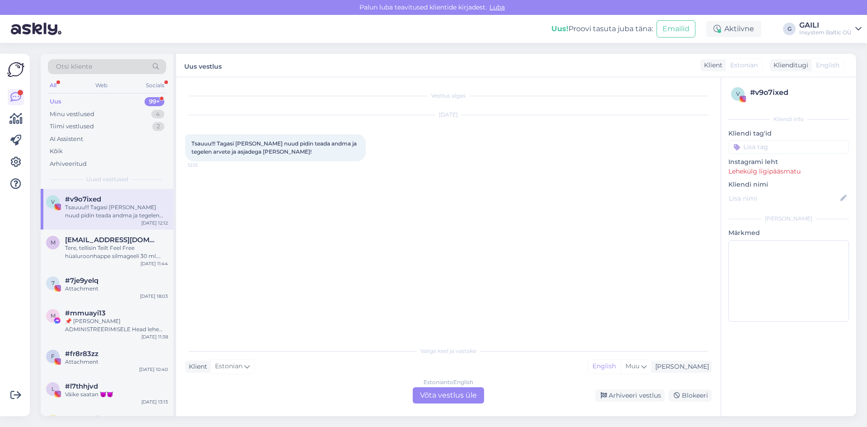 This screenshot has height=427, width=867. Describe the element at coordinates (203, 65) in the screenshot. I see `label: Uus vestlus` at that location.